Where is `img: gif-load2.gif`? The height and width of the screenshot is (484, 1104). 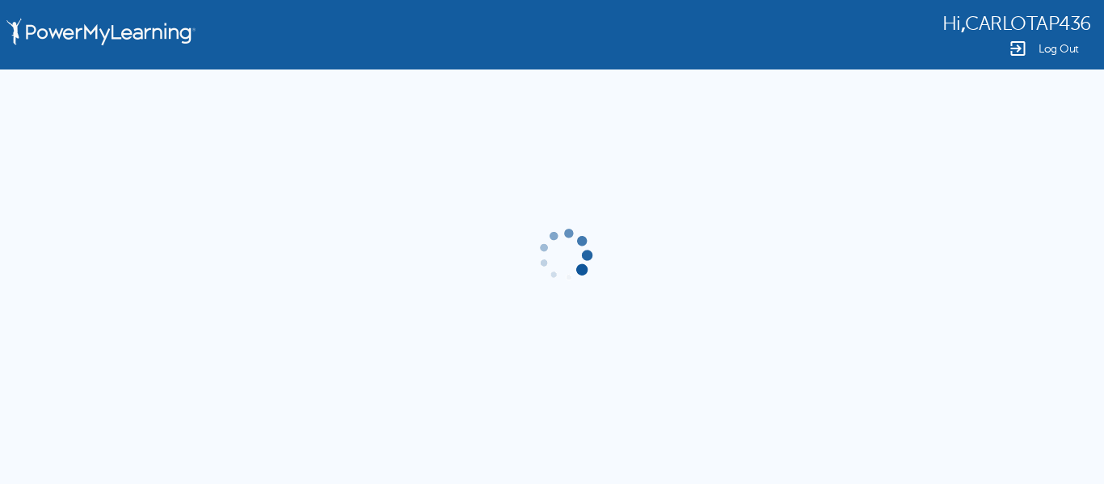
img: gif-load2.gif is located at coordinates (565, 255).